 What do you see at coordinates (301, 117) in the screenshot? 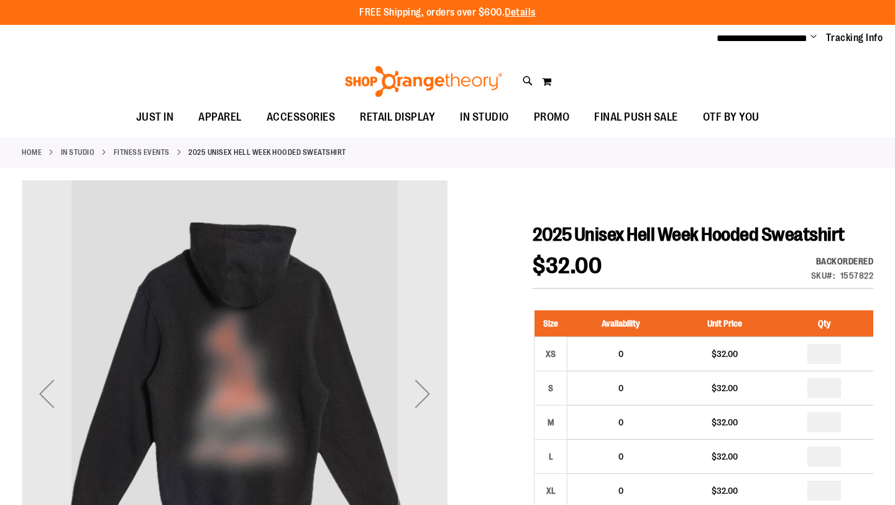
I see `a: ACCESSORIES` at bounding box center [301, 117].